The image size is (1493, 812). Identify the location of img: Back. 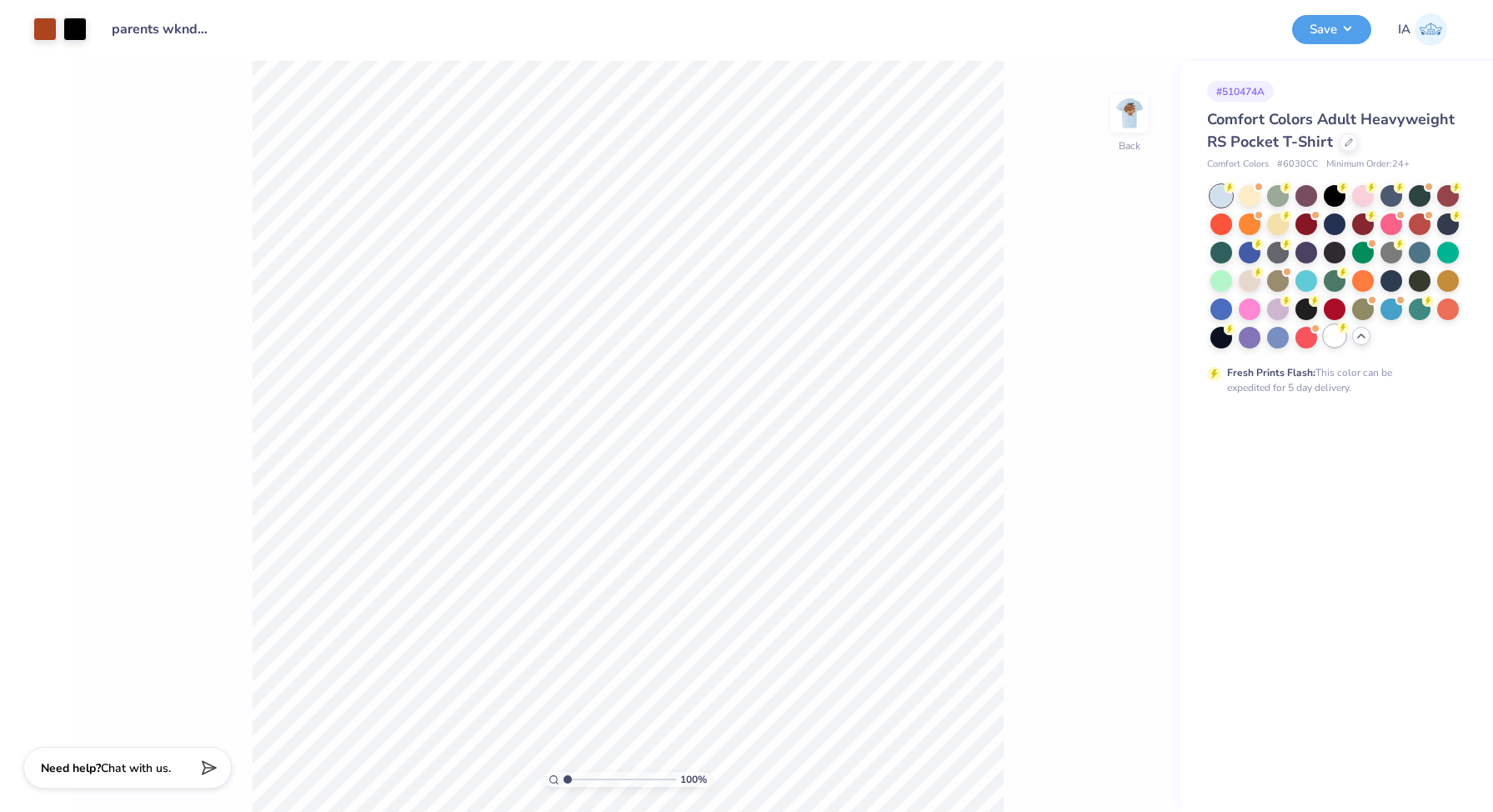
(1129, 114).